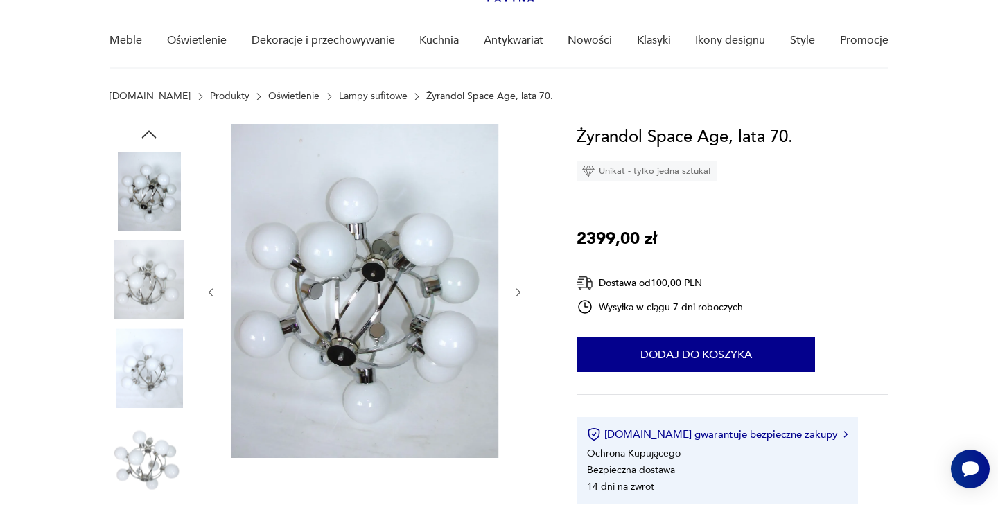 The height and width of the screenshot is (505, 998). What do you see at coordinates (730, 40) in the screenshot?
I see `a: Ikony designu` at bounding box center [730, 40].